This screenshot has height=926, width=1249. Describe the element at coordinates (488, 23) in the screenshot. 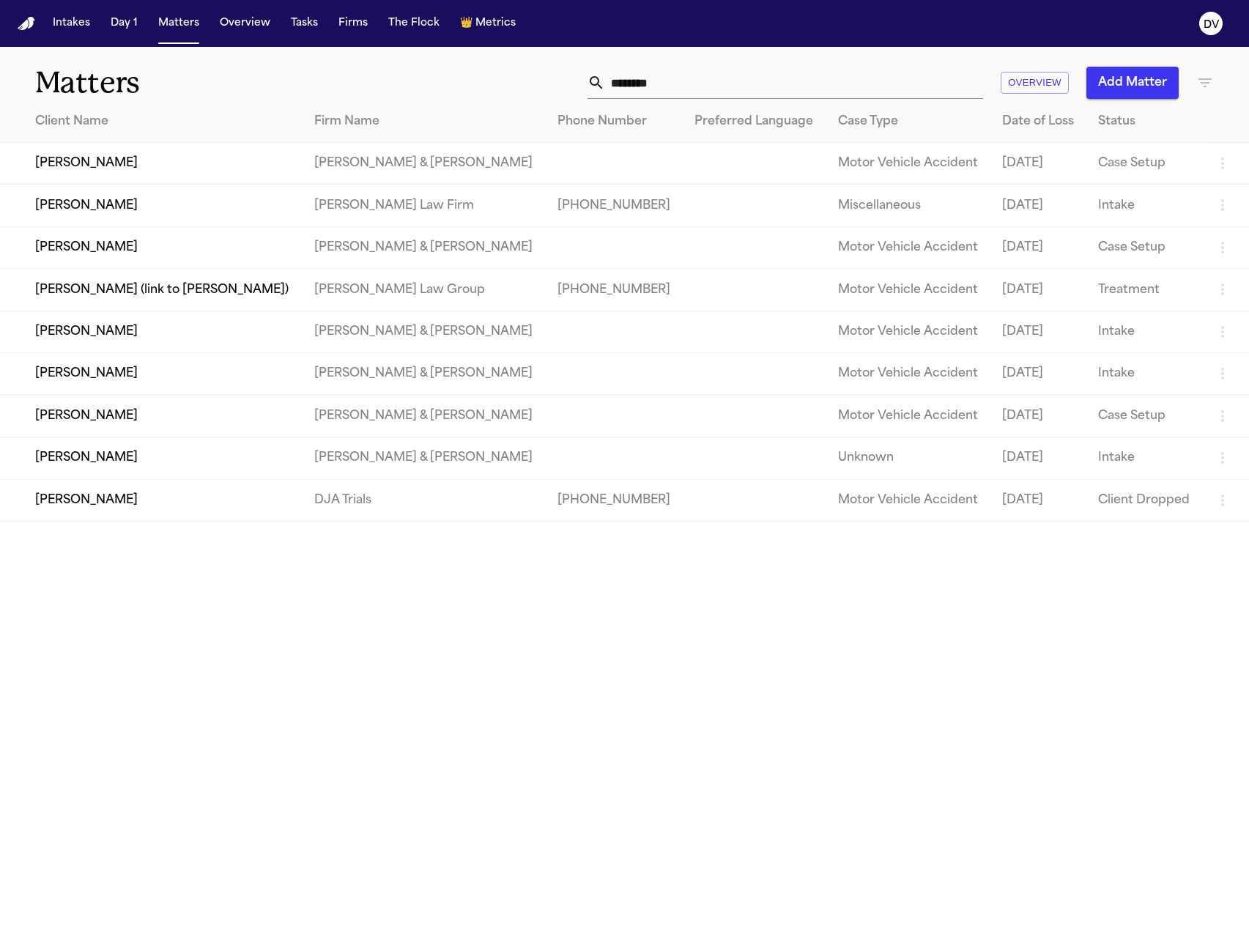

I see `a: crownMetrics` at that location.